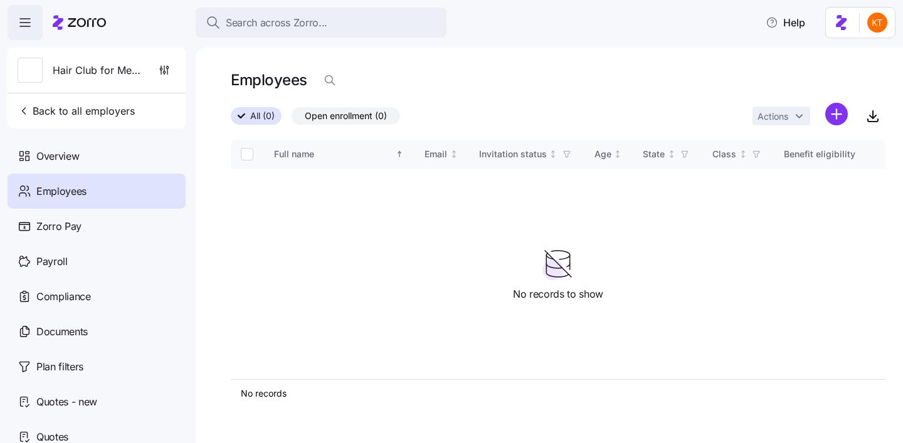  I want to click on a: Overview, so click(97, 156).